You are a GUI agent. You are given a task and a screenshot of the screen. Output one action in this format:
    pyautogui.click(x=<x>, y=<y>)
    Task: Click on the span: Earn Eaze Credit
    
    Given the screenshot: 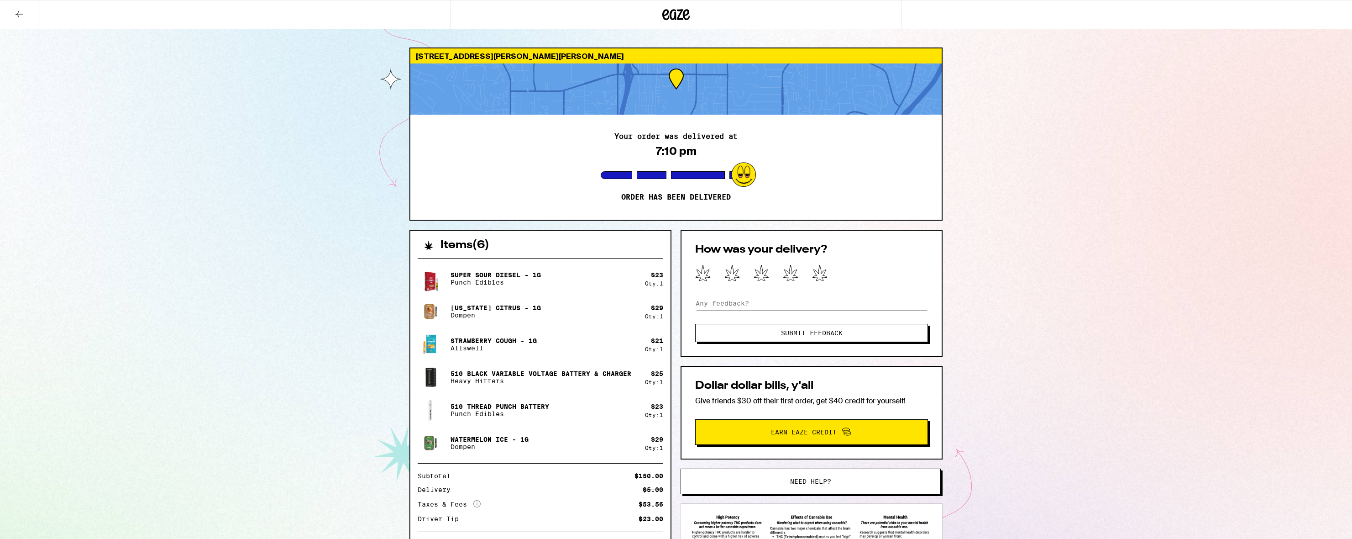 What is the action you would take?
    pyautogui.click(x=804, y=432)
    